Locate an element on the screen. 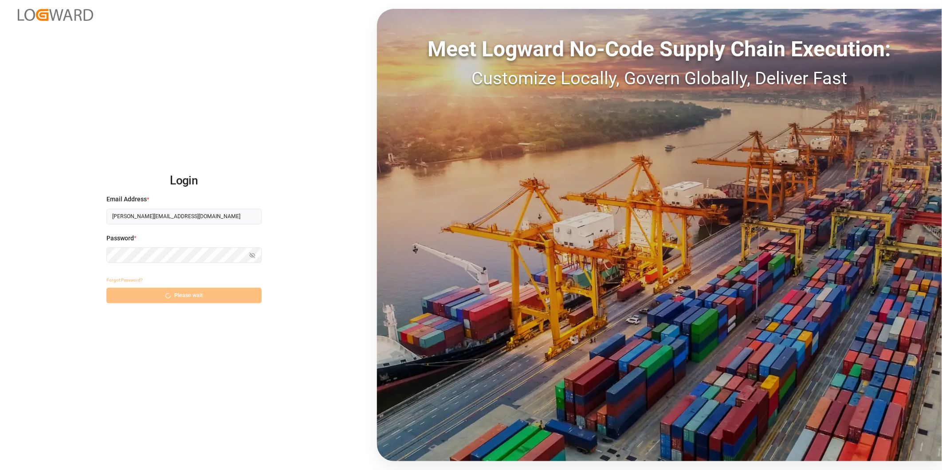  span: Password is located at coordinates (120, 238).